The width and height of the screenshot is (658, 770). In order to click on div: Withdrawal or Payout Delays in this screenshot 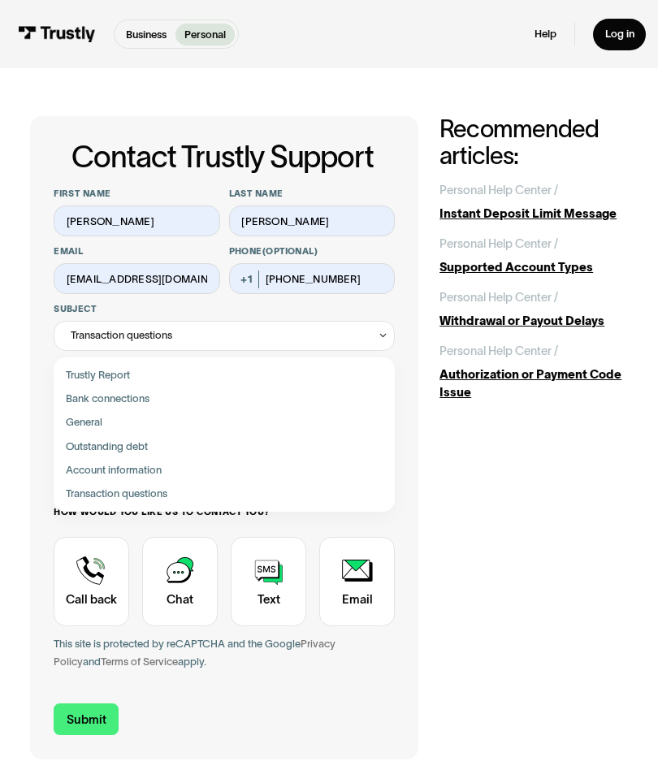, I will do `click(534, 321)`.